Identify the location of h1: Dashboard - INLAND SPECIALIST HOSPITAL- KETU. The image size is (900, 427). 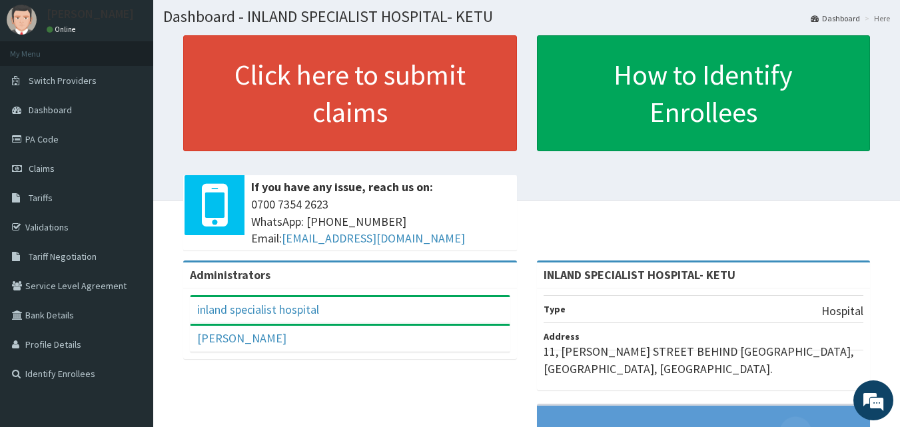
(527, 17).